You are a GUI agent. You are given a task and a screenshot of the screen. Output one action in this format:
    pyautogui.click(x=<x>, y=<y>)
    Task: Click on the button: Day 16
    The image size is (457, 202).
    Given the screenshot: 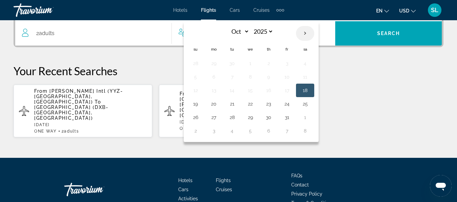 What is the action you would take?
    pyautogui.click(x=268, y=91)
    